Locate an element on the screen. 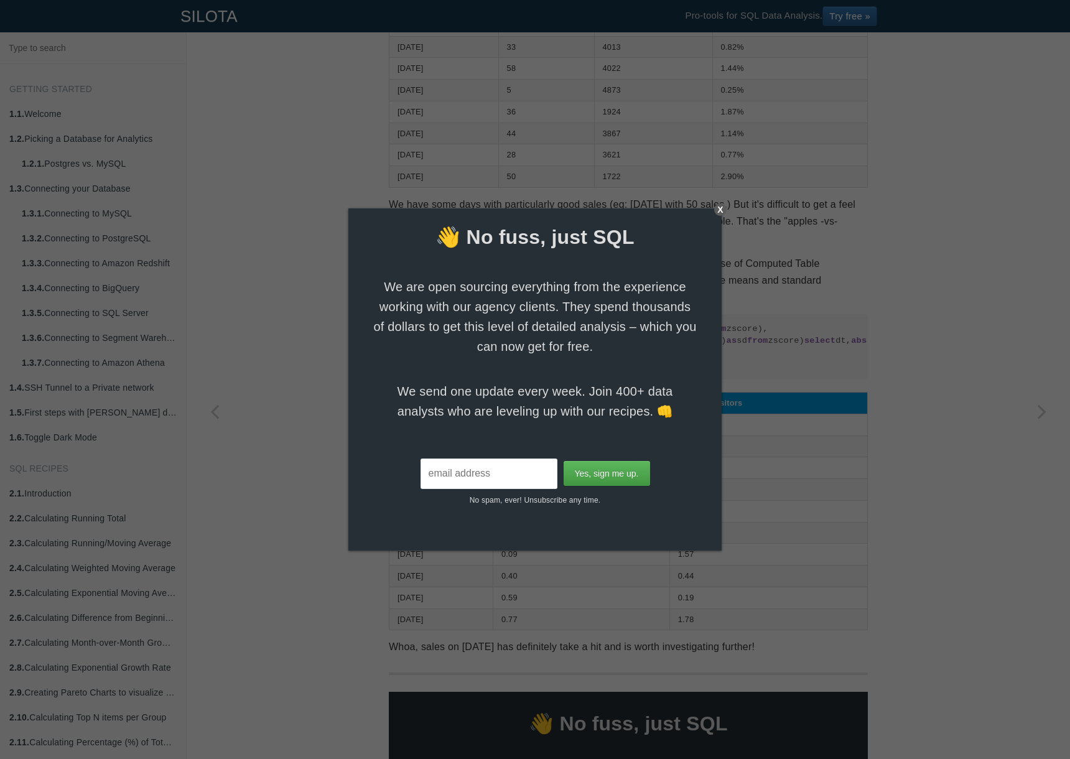  div: X is located at coordinates (720, 210).